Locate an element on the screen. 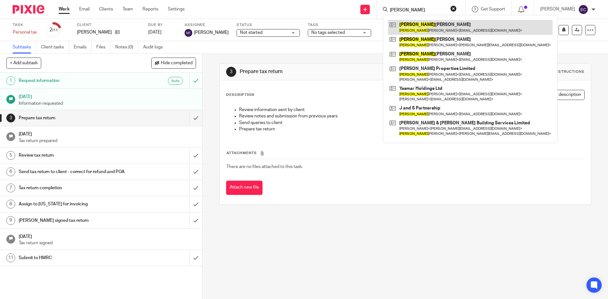  button: Attach new file is located at coordinates (244, 188).